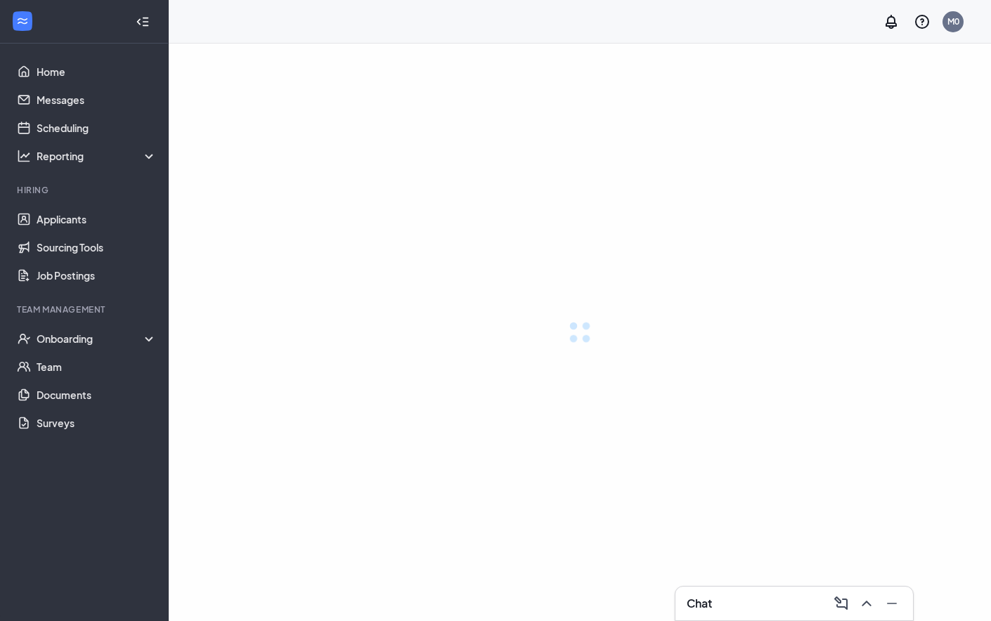 This screenshot has width=991, height=621. I want to click on div: Hiring, so click(85, 190).